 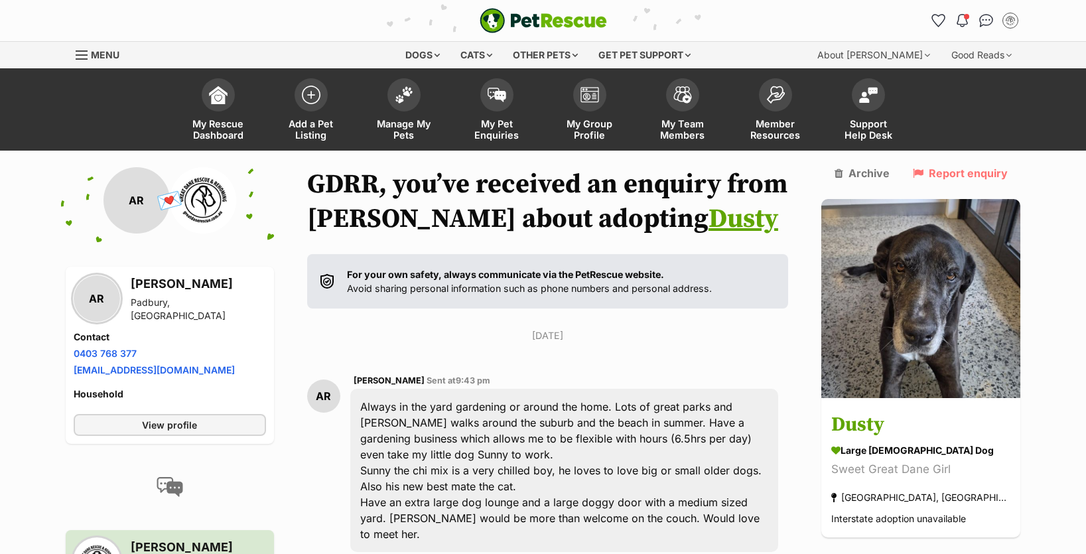 I want to click on span: My Pet Enquiries, so click(x=497, y=129).